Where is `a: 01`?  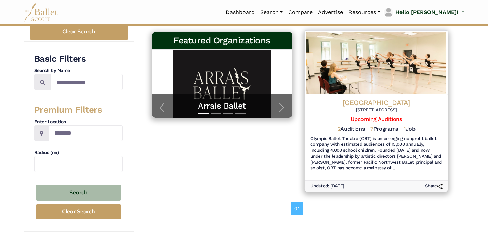 a: 01 is located at coordinates (297, 209).